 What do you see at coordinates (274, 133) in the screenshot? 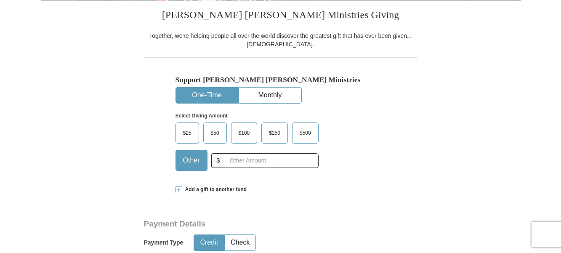
I see `span: $250` at bounding box center [274, 133].